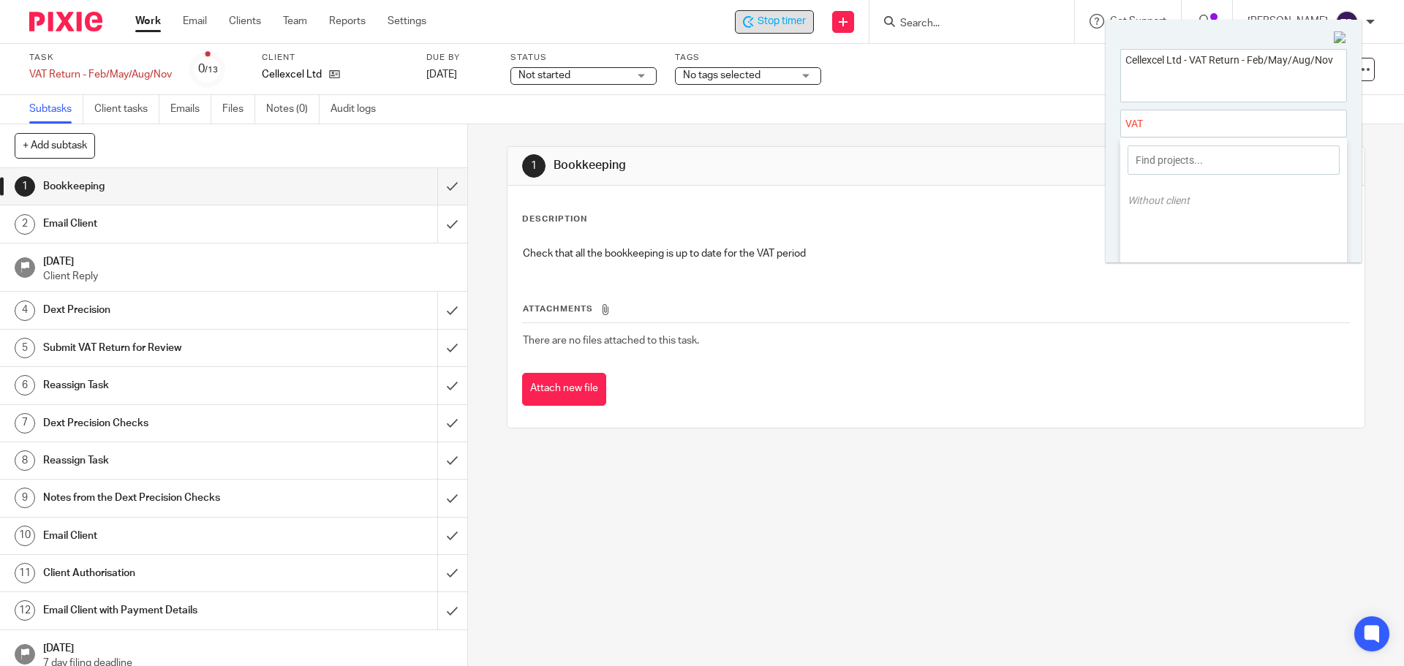  I want to click on span: Get Support, so click(1138, 21).